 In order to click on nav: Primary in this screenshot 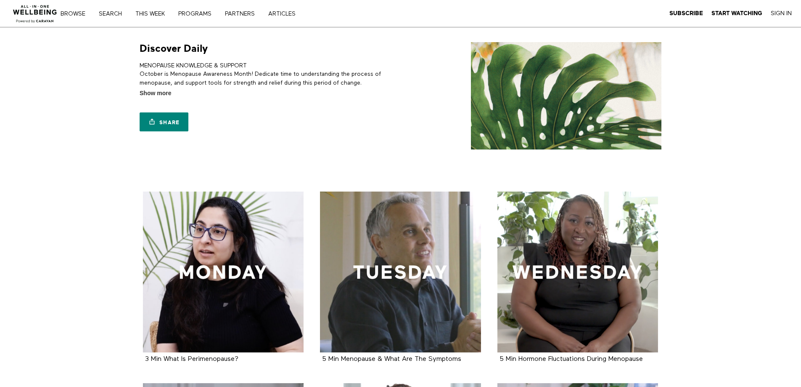, I will do `click(190, 13)`.